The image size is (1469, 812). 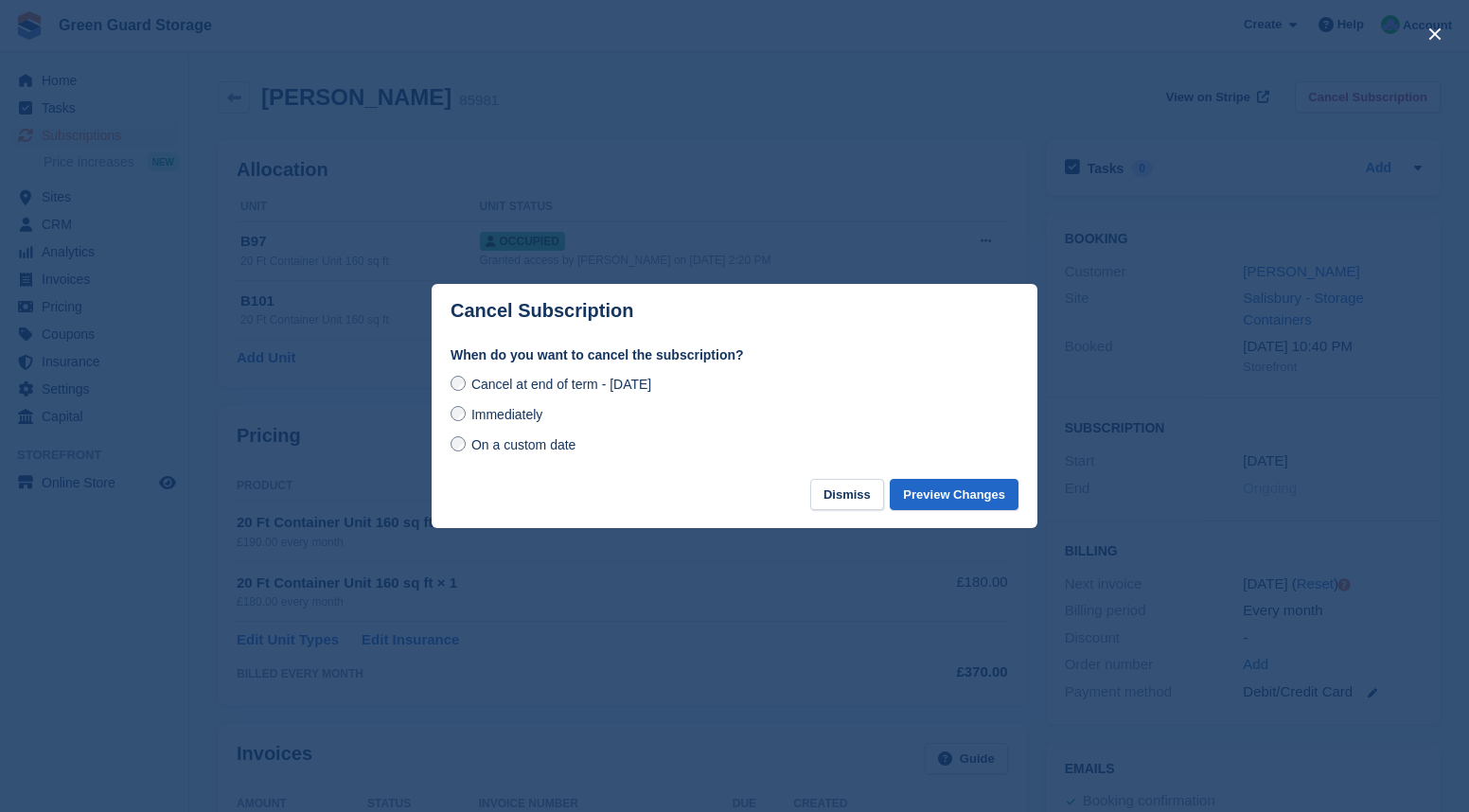 I want to click on button: close, so click(x=1435, y=34).